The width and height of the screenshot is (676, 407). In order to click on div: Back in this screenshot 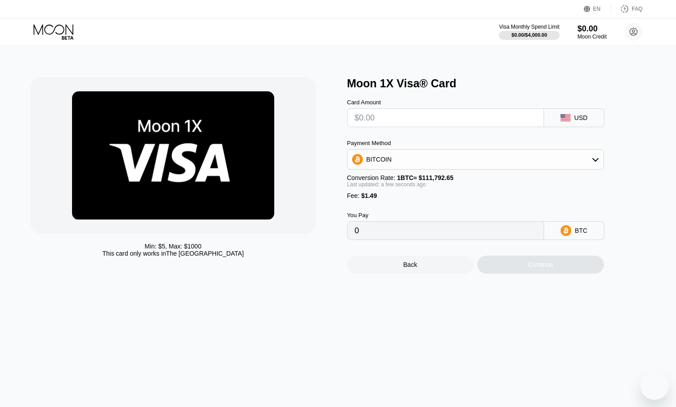, I will do `click(410, 264)`.